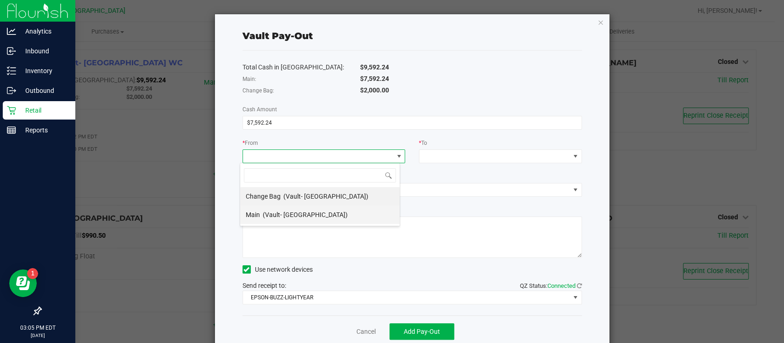  What do you see at coordinates (44, 51) in the screenshot?
I see `p: Inbound` at bounding box center [44, 51].